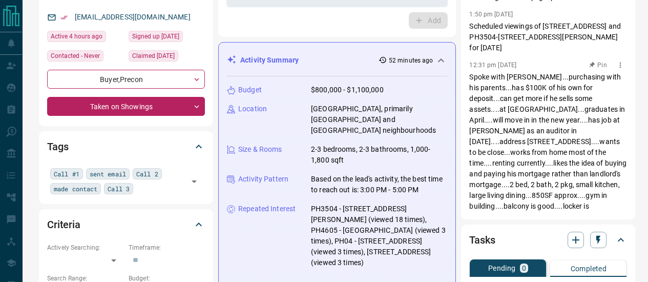 This screenshot has width=648, height=282. I want to click on span: Contacted - Never, so click(75, 56).